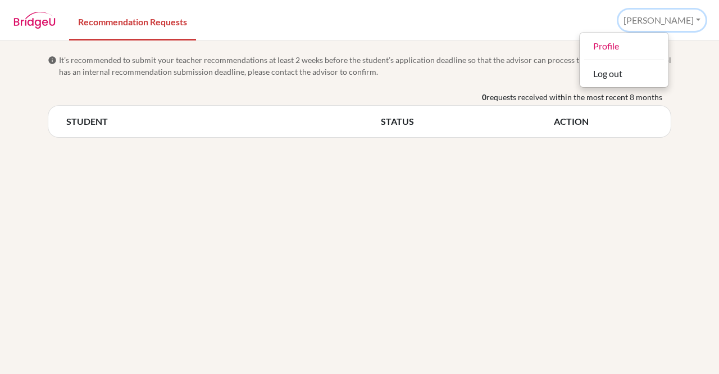 The image size is (719, 374). I want to click on a: Profile, so click(624, 46).